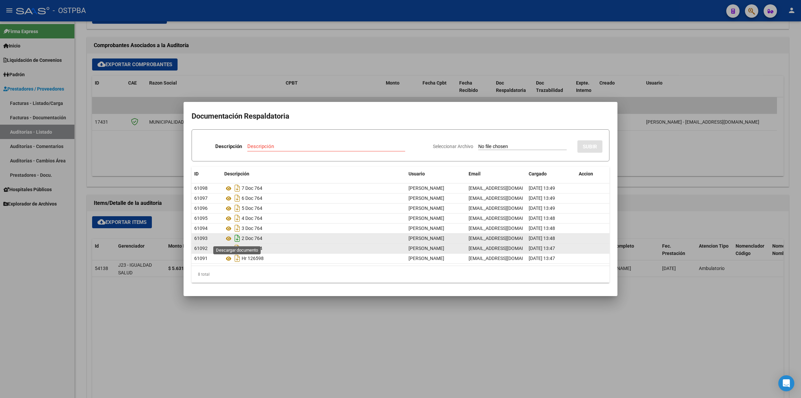  What do you see at coordinates (786, 383) in the screenshot?
I see `div: Open Intercom Messenger` at bounding box center [786, 383].